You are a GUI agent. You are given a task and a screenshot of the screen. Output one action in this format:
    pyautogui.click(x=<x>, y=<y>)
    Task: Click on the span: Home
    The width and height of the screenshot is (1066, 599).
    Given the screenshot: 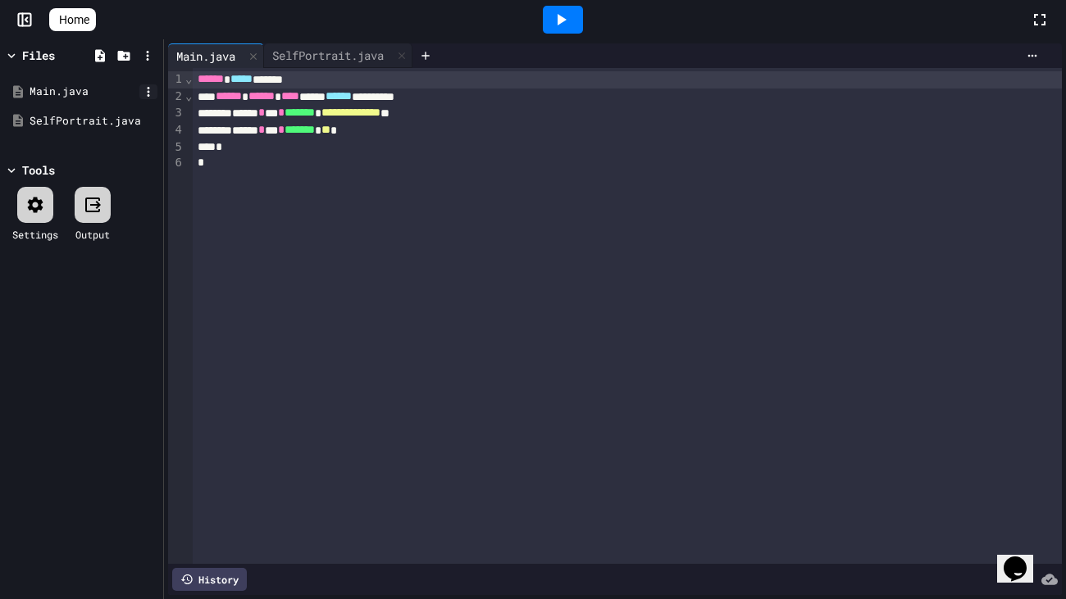 What is the action you would take?
    pyautogui.click(x=74, y=20)
    